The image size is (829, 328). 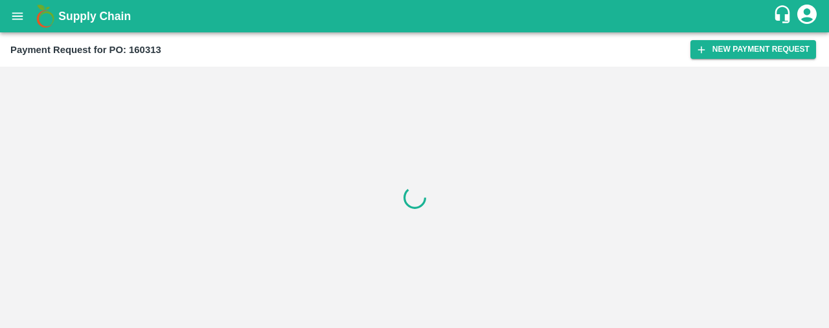 I want to click on button: New Payment Request, so click(x=753, y=49).